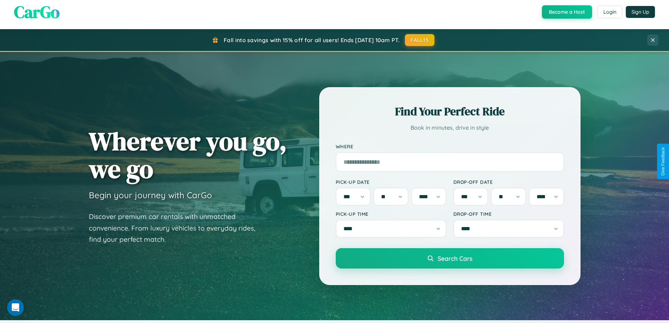  I want to click on button: FALL15, so click(420, 40).